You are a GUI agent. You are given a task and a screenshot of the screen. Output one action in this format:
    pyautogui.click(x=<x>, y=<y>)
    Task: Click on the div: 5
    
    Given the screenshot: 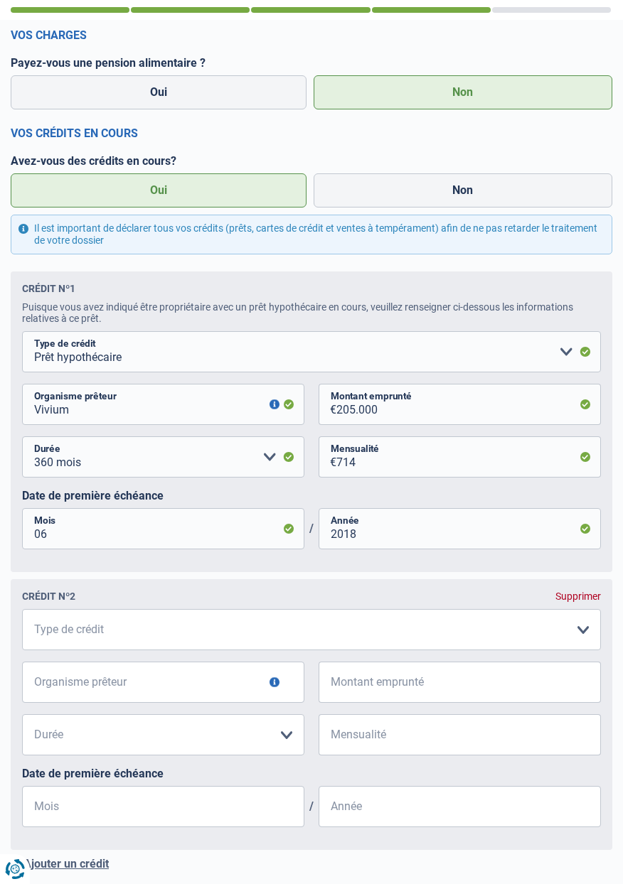 What is the action you would take?
    pyautogui.click(x=551, y=10)
    